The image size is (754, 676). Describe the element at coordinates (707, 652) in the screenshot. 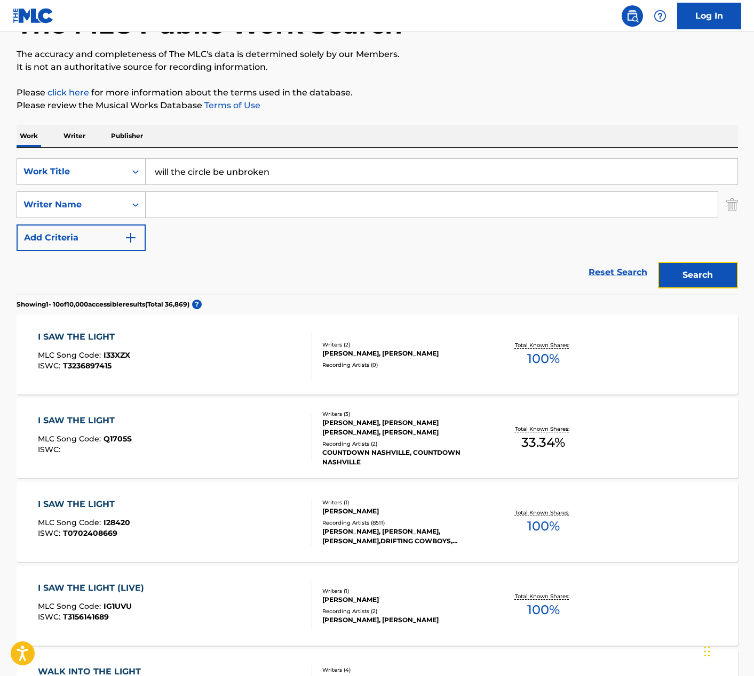

I see `div: Drag` at that location.